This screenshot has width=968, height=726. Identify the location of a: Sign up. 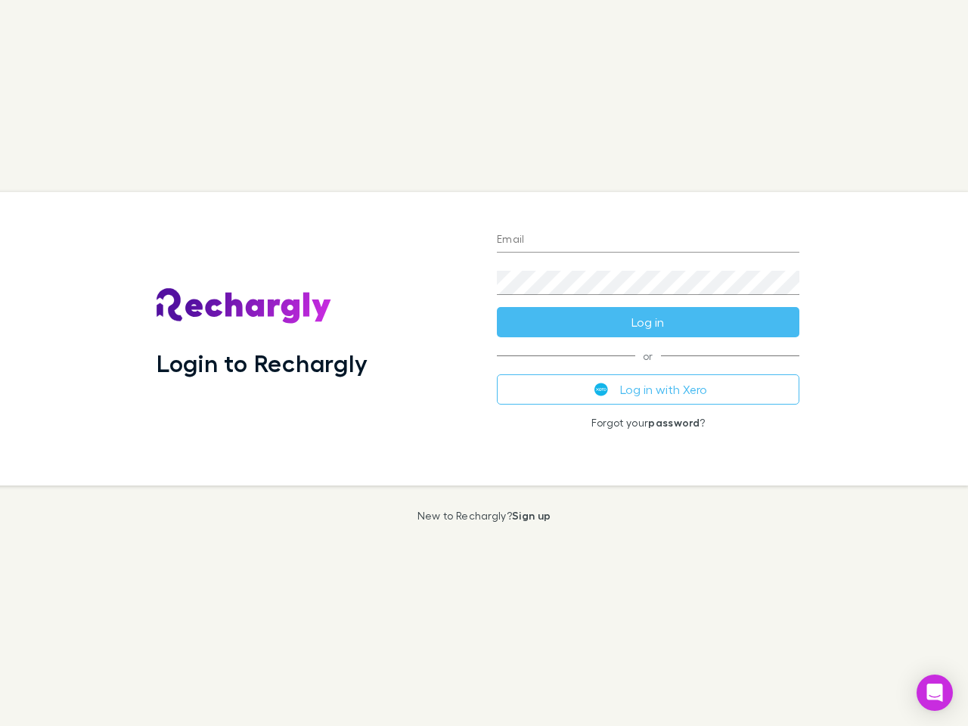
(531, 515).